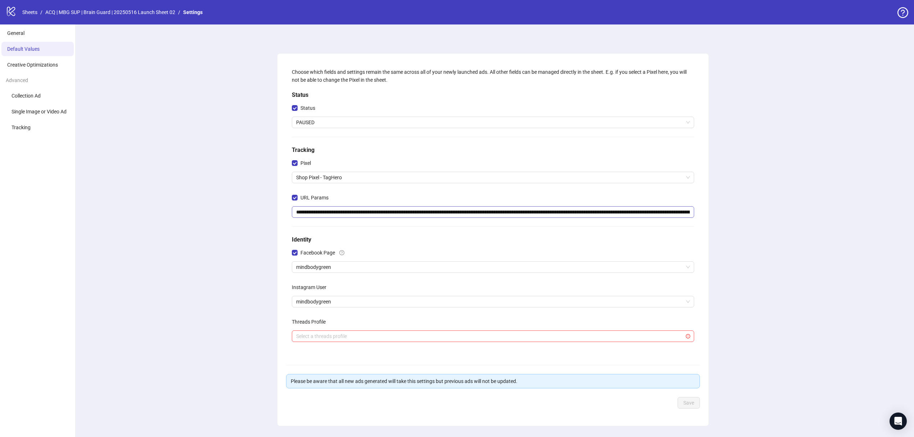  Describe the element at coordinates (26, 96) in the screenshot. I see `span: Collection Ad` at that location.